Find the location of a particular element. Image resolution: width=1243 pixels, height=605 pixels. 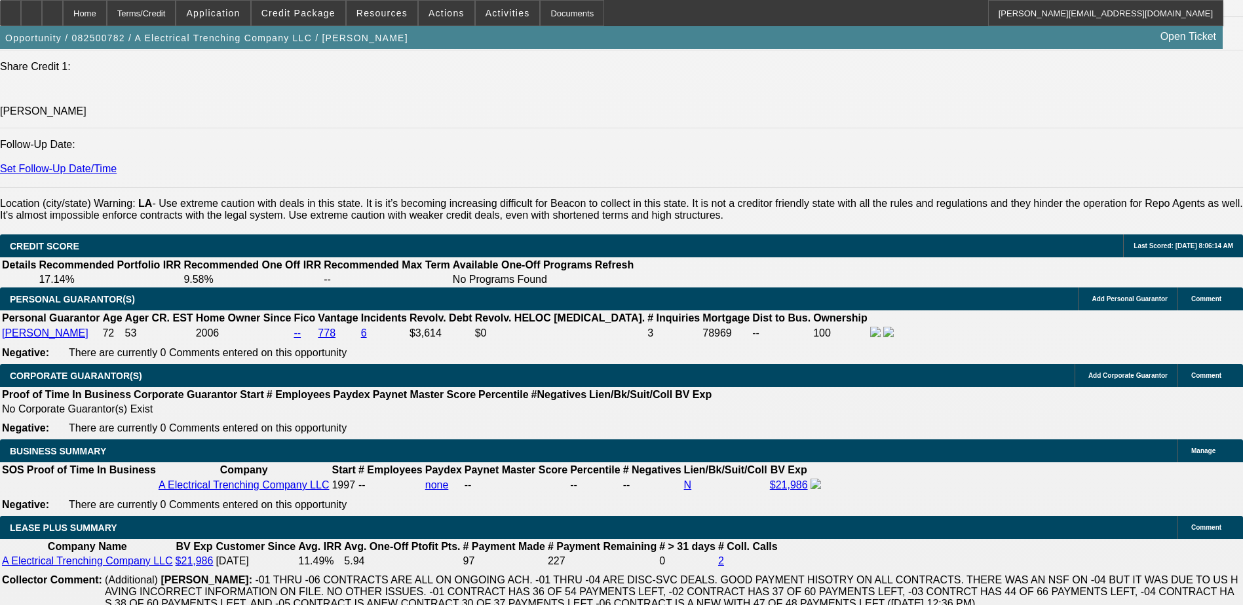

a: 6 is located at coordinates (364, 333).